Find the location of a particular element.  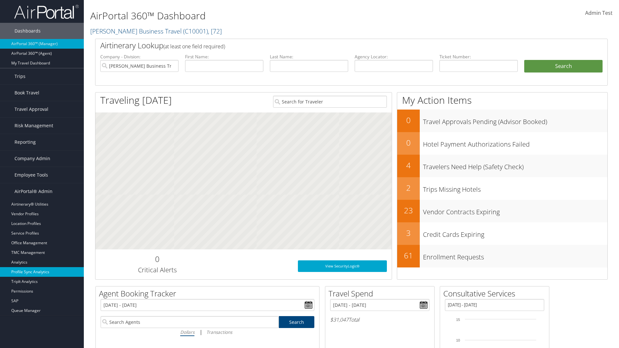

span: $31,047 is located at coordinates (339, 320).